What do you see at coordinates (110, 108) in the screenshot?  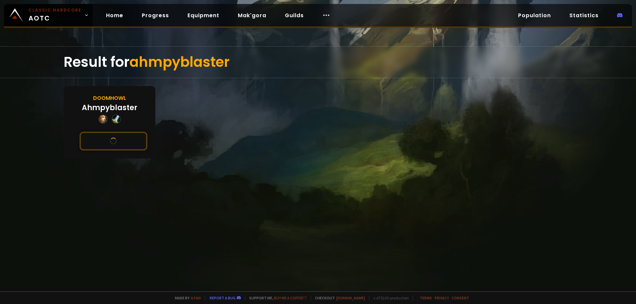 I see `div: Ahmpyblaster` at bounding box center [110, 108].